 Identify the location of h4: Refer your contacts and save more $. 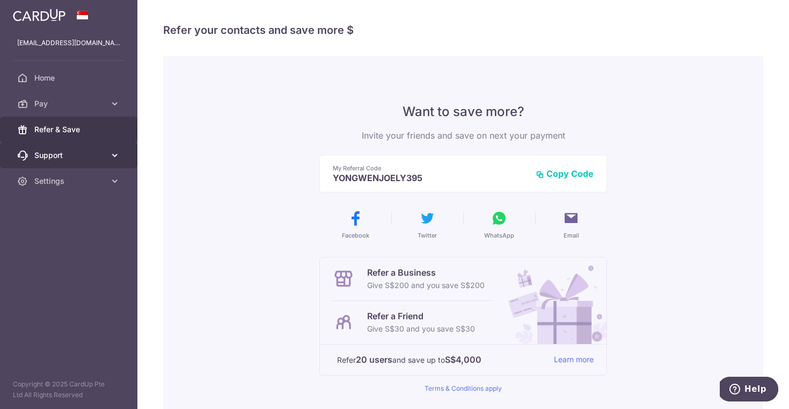
(463, 30).